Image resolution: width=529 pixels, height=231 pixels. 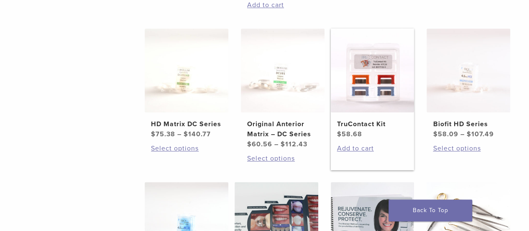 What do you see at coordinates (373, 84) in the screenshot?
I see `a: TruContact KitTruContact Kit $58.68` at bounding box center [373, 84].